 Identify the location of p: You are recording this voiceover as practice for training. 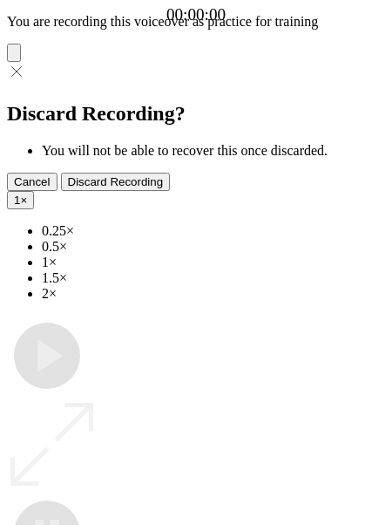
(196, 22).